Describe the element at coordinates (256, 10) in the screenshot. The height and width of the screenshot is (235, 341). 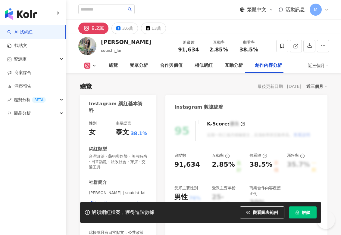
I see `span: 繁體中文` at that location.